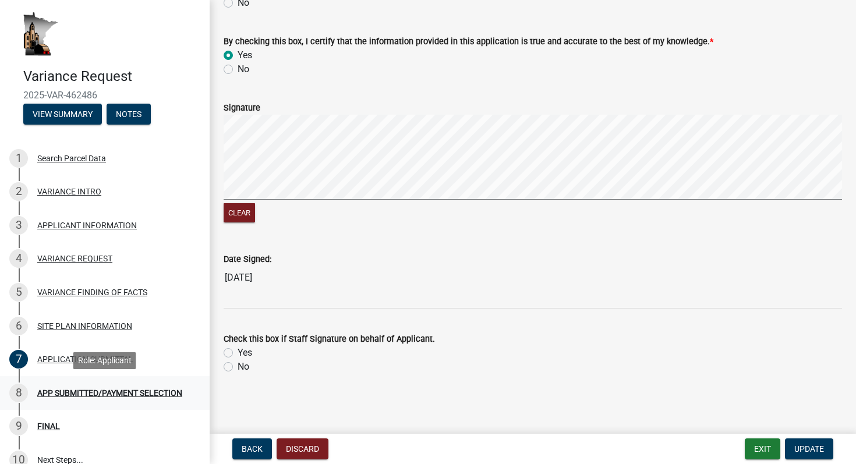 The width and height of the screenshot is (856, 464). I want to click on div: VARIANCE INTRO, so click(69, 192).